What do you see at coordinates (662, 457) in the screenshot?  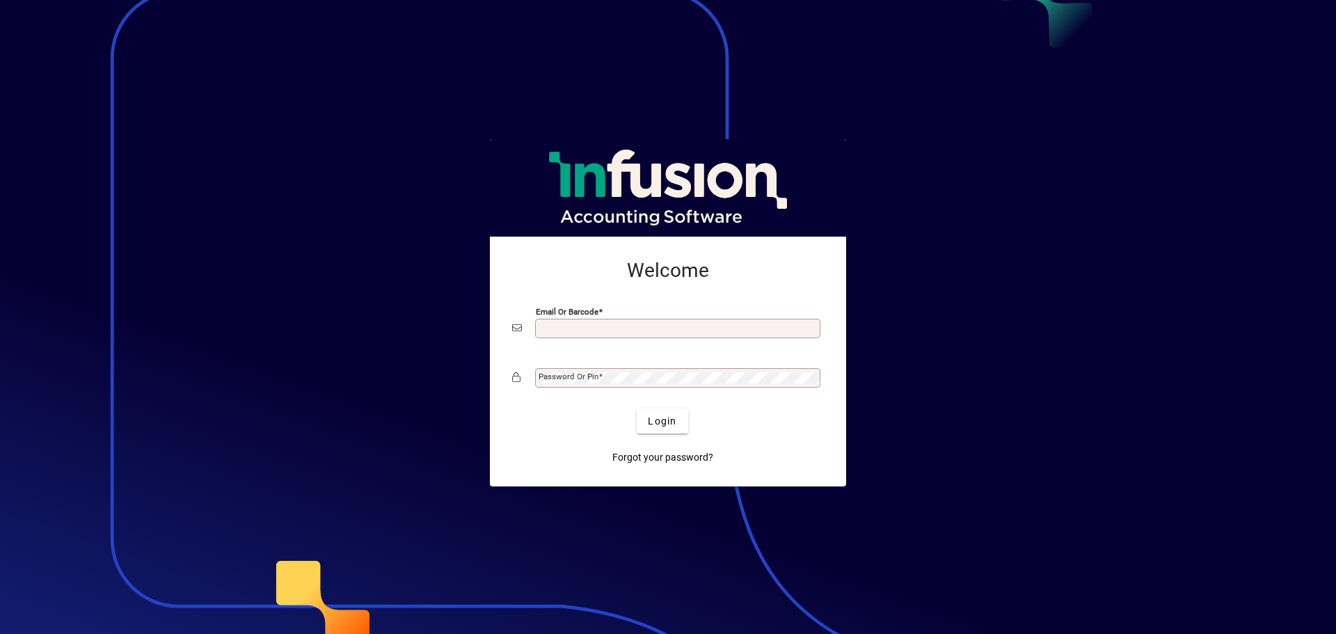 I see `span: Forgot your password?` at bounding box center [662, 457].